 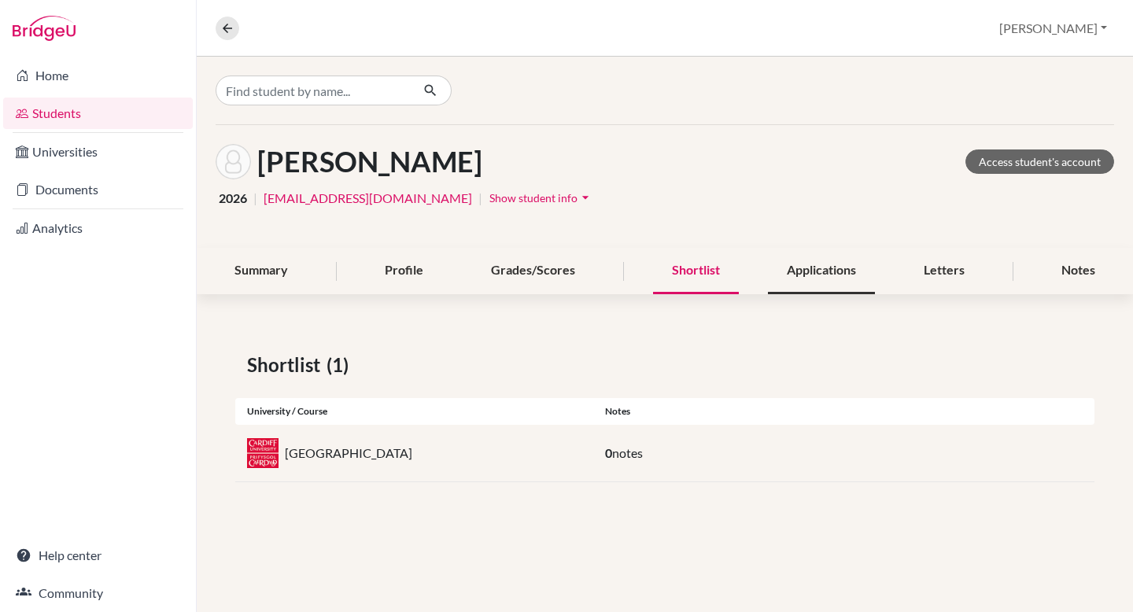 What do you see at coordinates (533, 197) in the screenshot?
I see `span: Show student info` at bounding box center [533, 197].